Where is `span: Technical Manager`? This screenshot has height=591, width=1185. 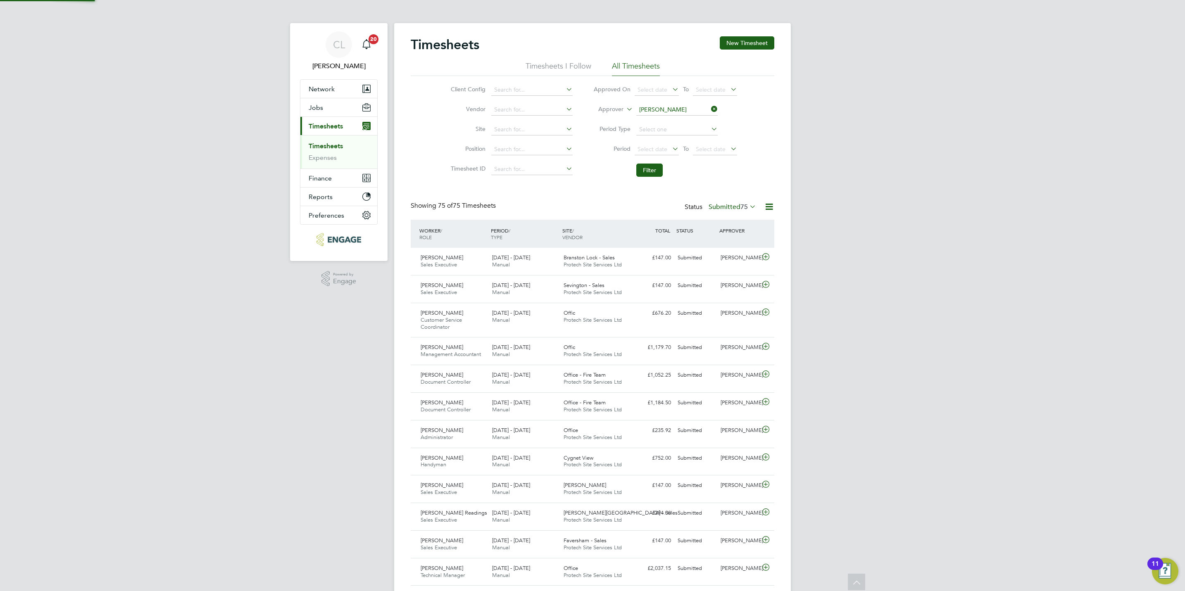
span: Technical Manager is located at coordinates (443, 575).